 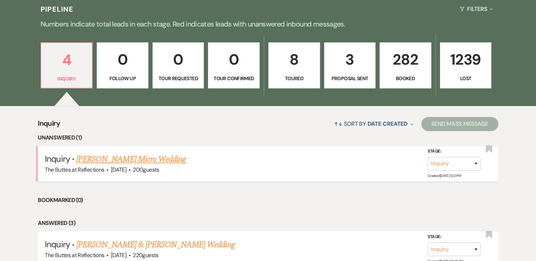 What do you see at coordinates (146, 170) in the screenshot?
I see `span: 200 guests` at bounding box center [146, 170].